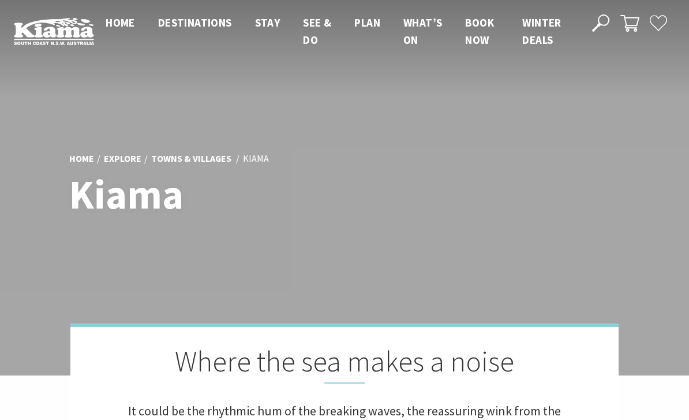 The image size is (689, 420). I want to click on h2: Where the sea makes a noise, so click(345, 364).